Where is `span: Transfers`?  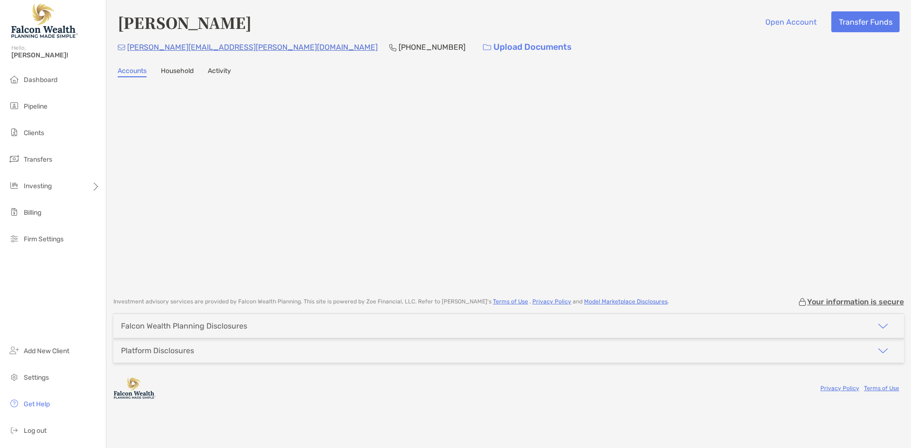 span: Transfers is located at coordinates (38, 159).